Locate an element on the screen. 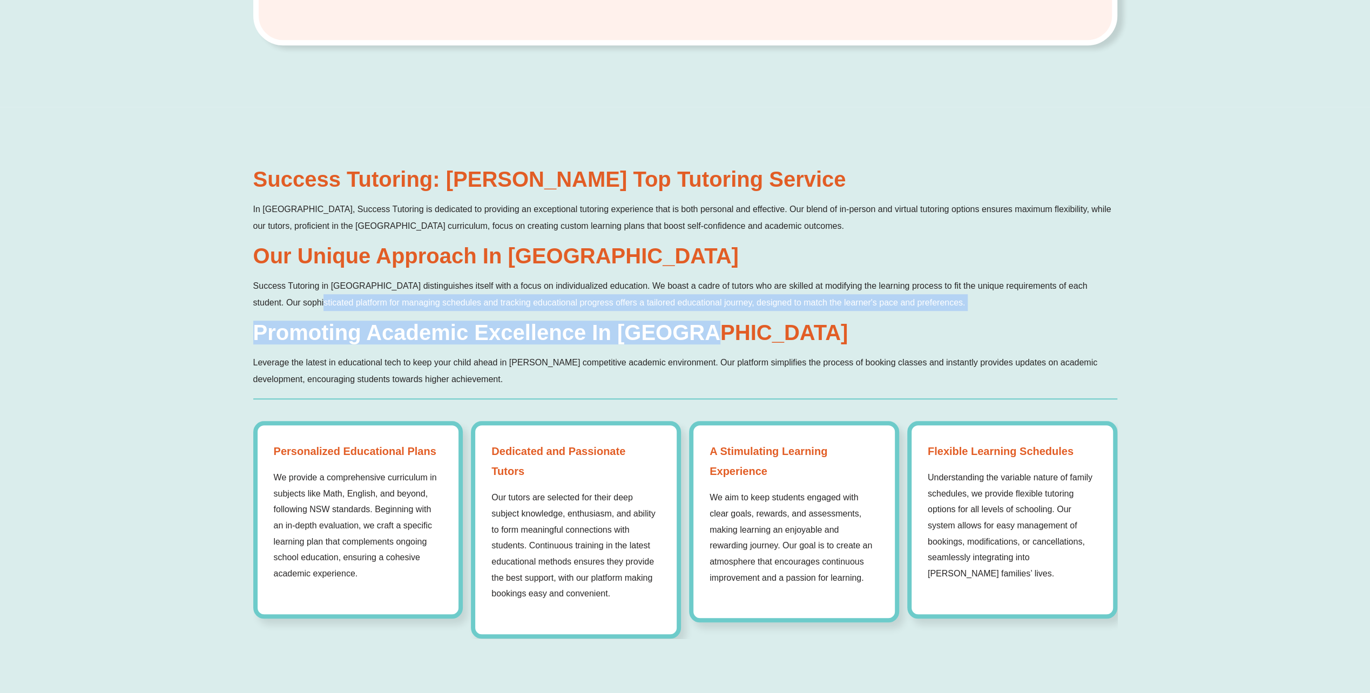 Image resolution: width=1370 pixels, height=693 pixels. p: Understanding the variable nature of family schedules, we provide flexible tutoring options for a... is located at coordinates (1012, 526).